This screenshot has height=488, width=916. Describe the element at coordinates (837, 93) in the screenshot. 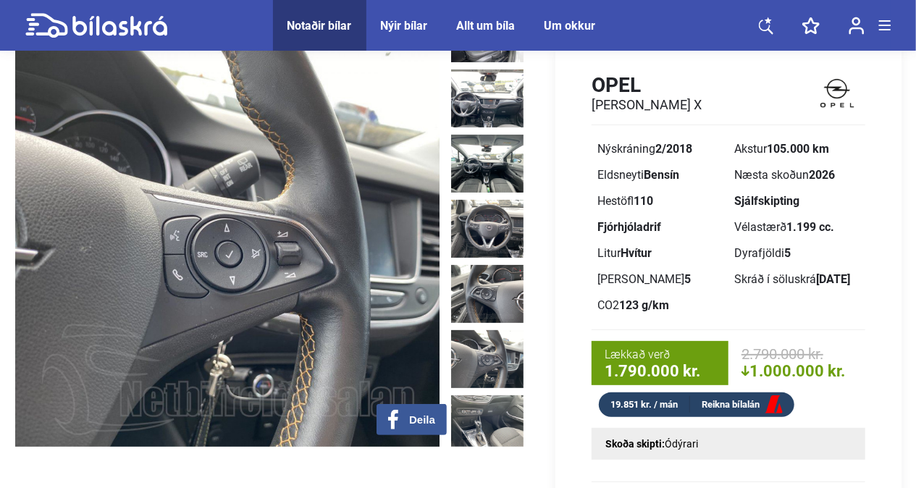

I see `img: logo Opel CROSSLAND X` at that location.